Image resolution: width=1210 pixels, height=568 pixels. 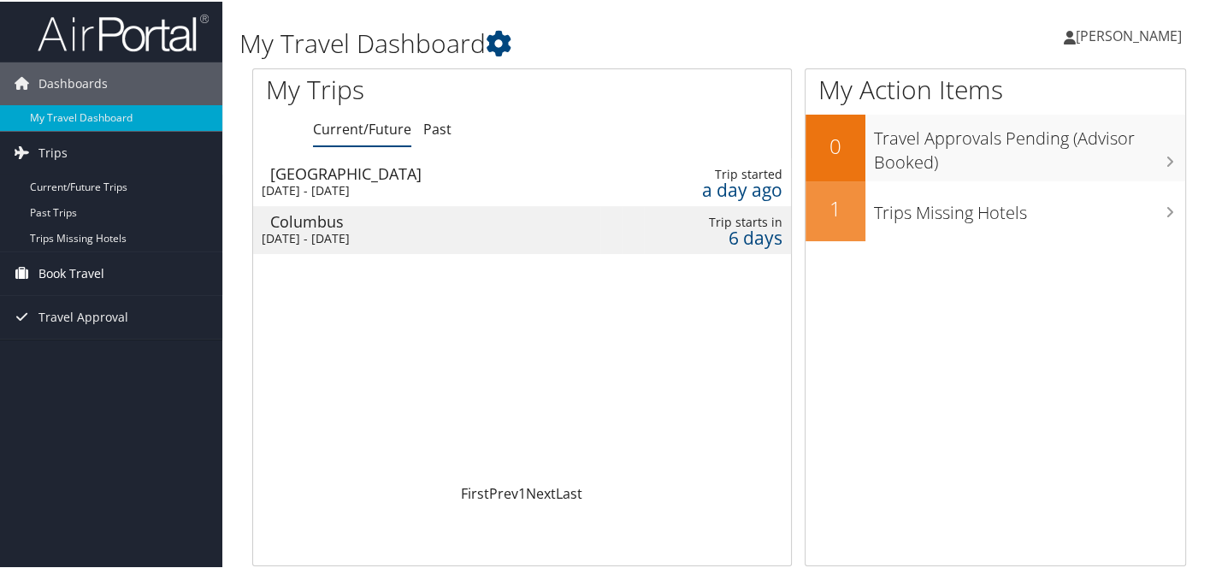 I want to click on div: a day ago, so click(x=717, y=188).